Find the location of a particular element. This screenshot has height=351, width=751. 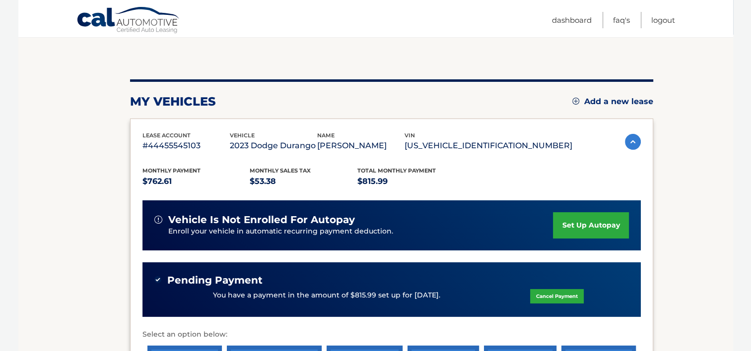

span: name is located at coordinates (326, 136).